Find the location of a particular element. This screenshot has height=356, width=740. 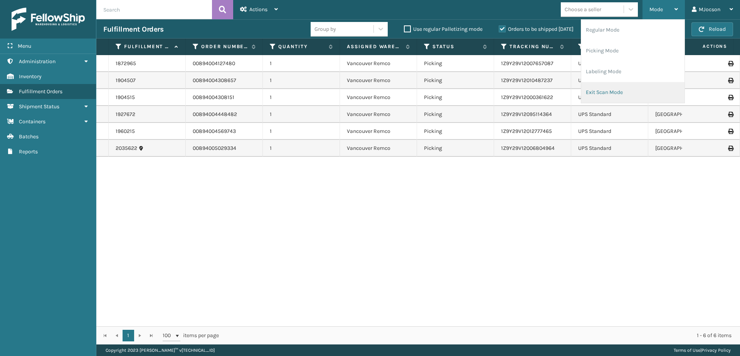

a: Terms of Use is located at coordinates (687, 350).